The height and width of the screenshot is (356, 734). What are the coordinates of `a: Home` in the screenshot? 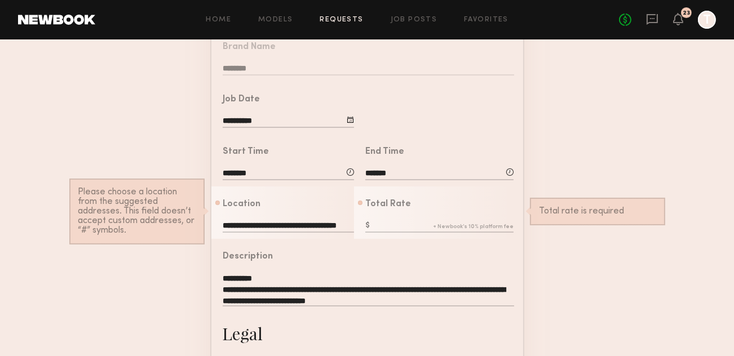 It's located at (219, 20).